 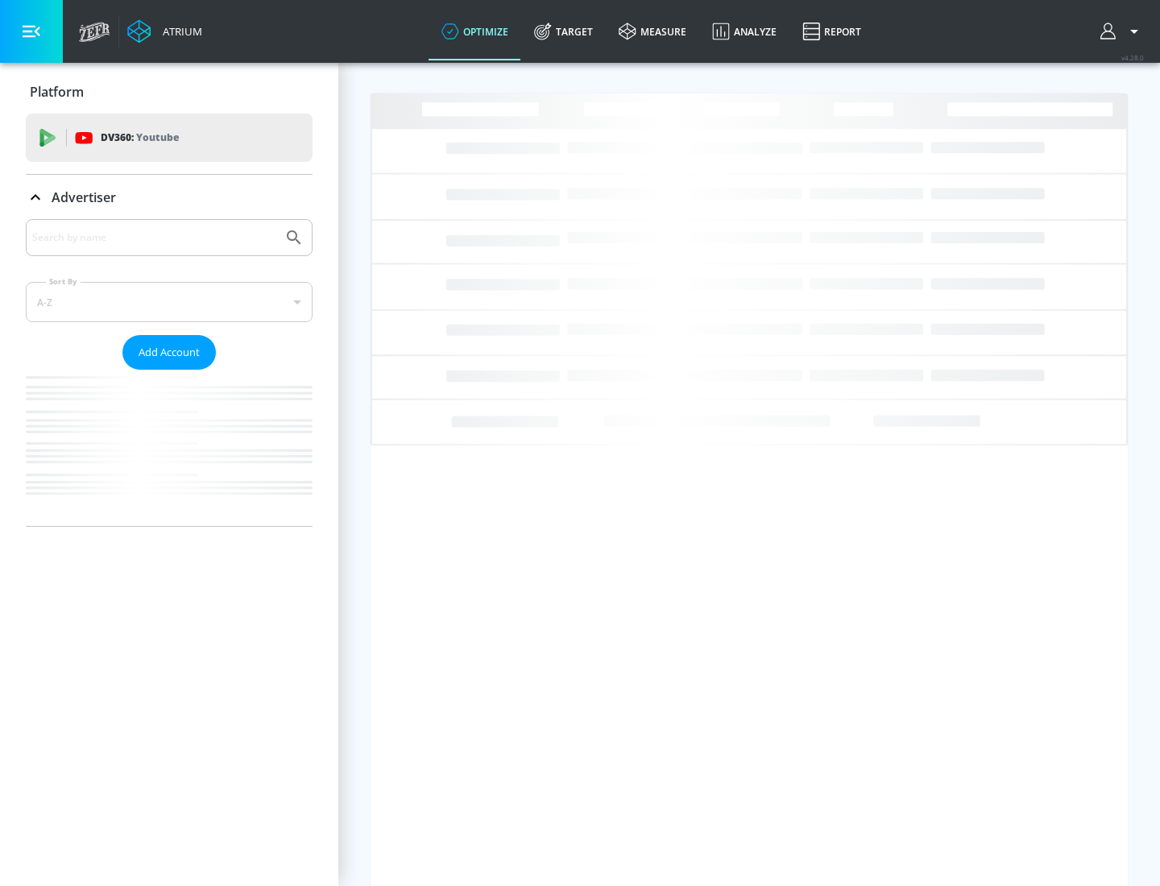 I want to click on div: Atrium, so click(x=179, y=31).